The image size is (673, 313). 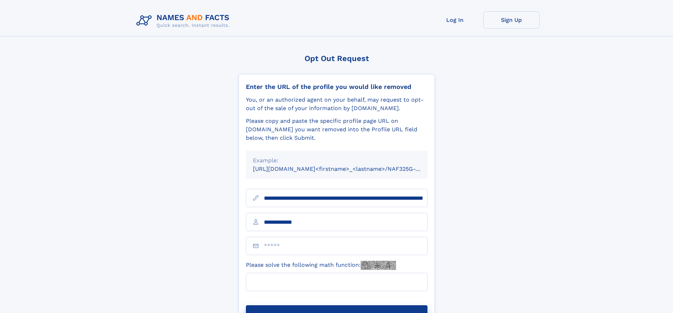 What do you see at coordinates (336, 104) in the screenshot?
I see `div: You, or an authorized agent on your behalf, may request to opt-out of the sale of your informatio...` at bounding box center [336, 104].